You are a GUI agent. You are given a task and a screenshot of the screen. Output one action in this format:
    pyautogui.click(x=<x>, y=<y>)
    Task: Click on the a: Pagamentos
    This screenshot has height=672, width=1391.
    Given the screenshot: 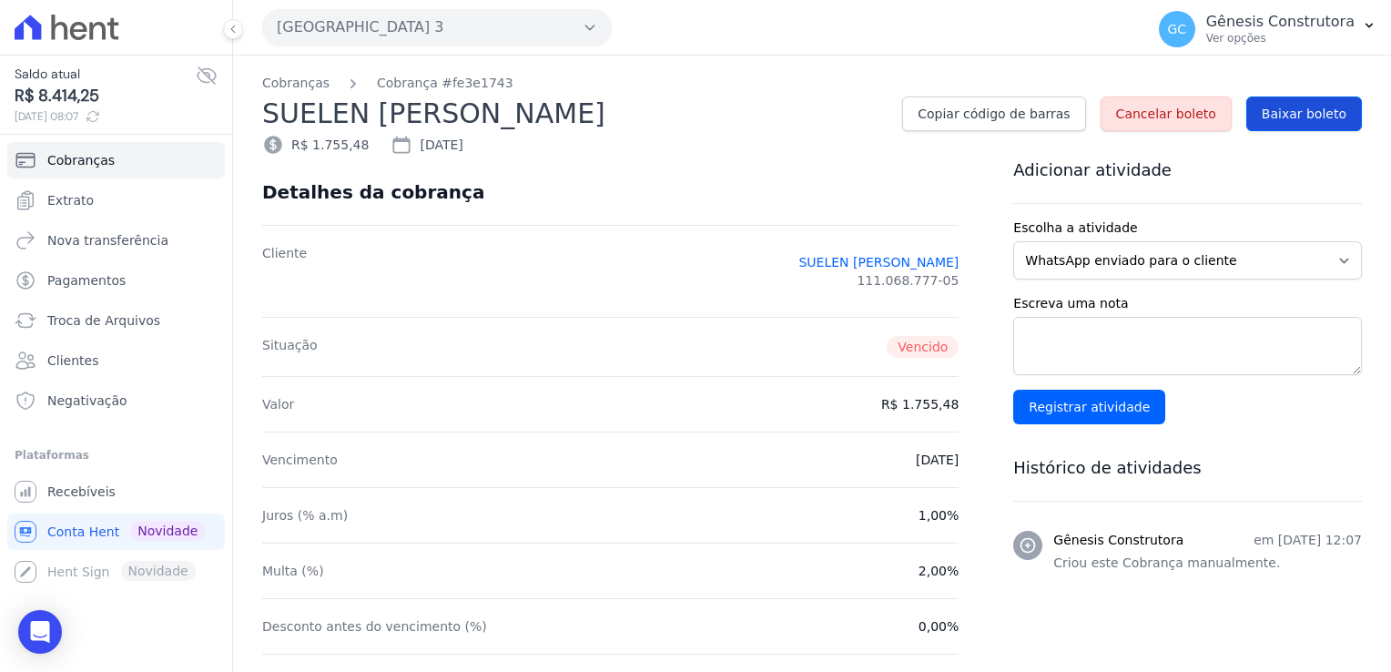 What is the action you would take?
    pyautogui.click(x=116, y=280)
    